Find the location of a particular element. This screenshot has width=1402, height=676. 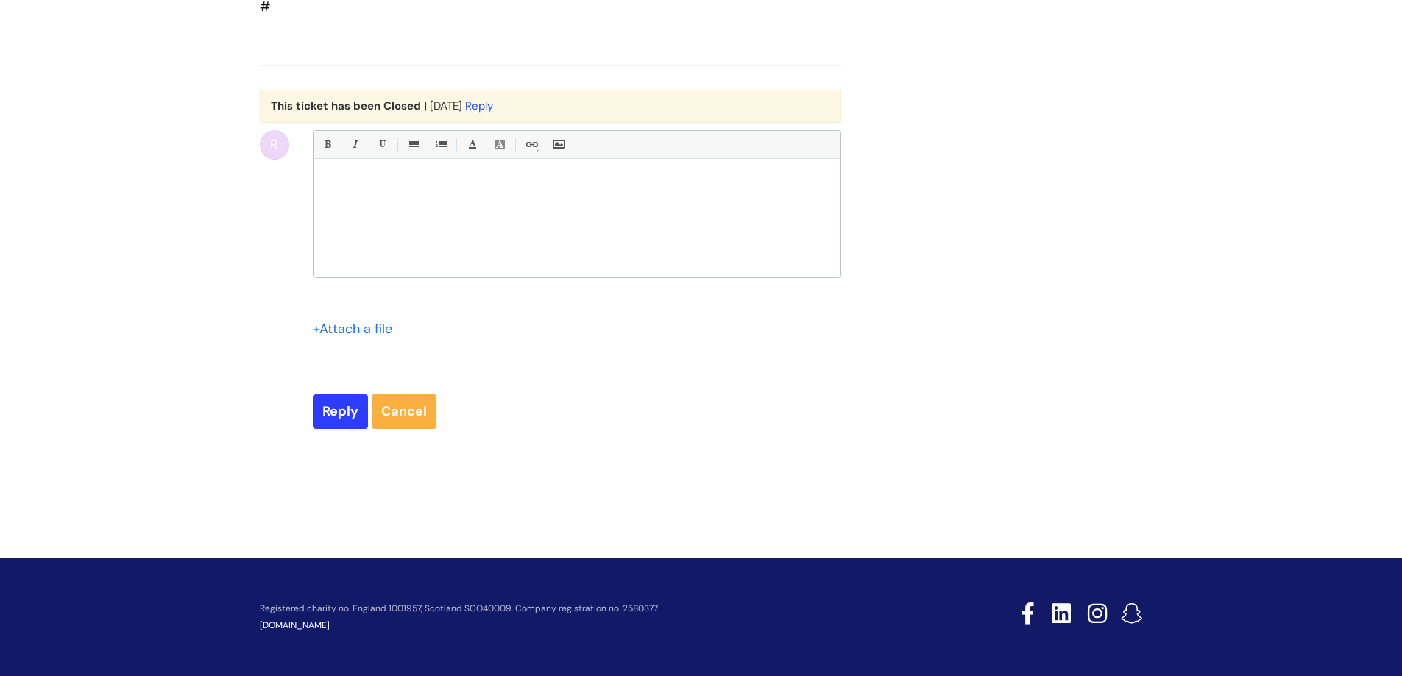

span: Fri, 12 Sep, 2025 at 4:22 PM is located at coordinates (446, 106).